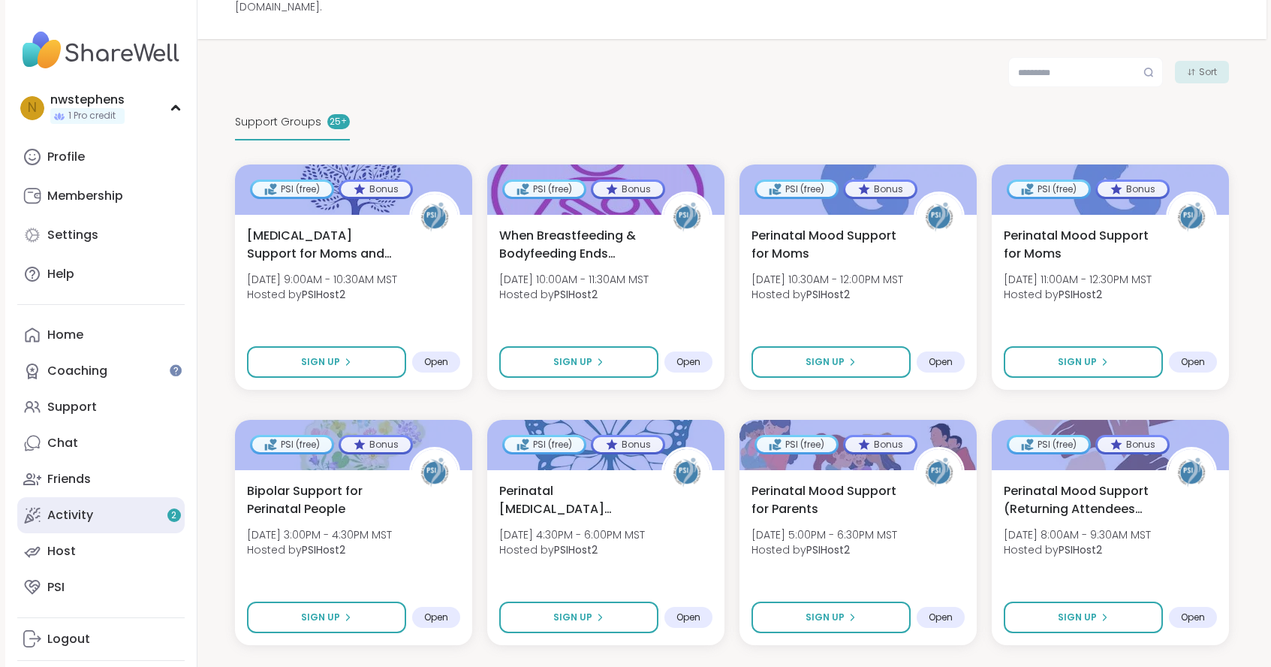  Describe the element at coordinates (278, 122) in the screenshot. I see `span: Support Groups` at that location.